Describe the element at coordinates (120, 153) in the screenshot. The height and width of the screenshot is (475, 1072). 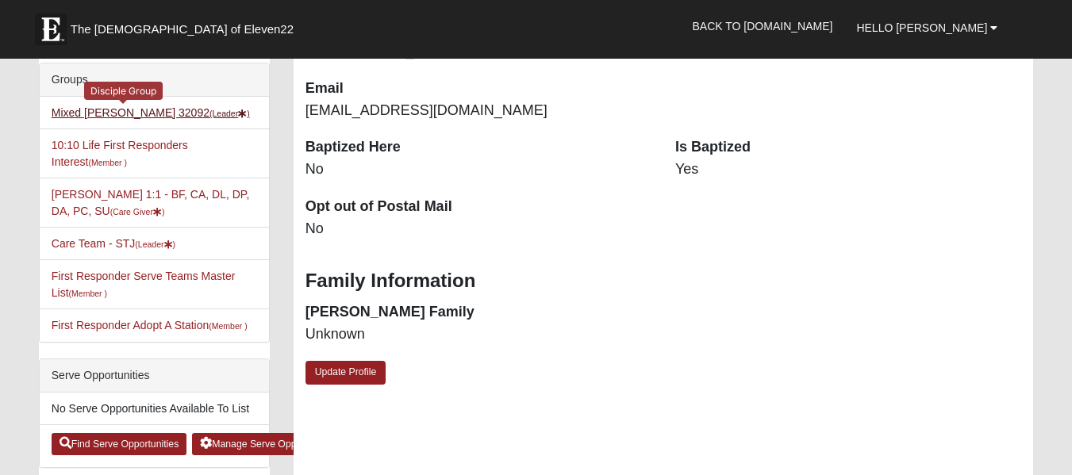
I see `a: 10:10 Life First Responders Interest(Member )` at that location.